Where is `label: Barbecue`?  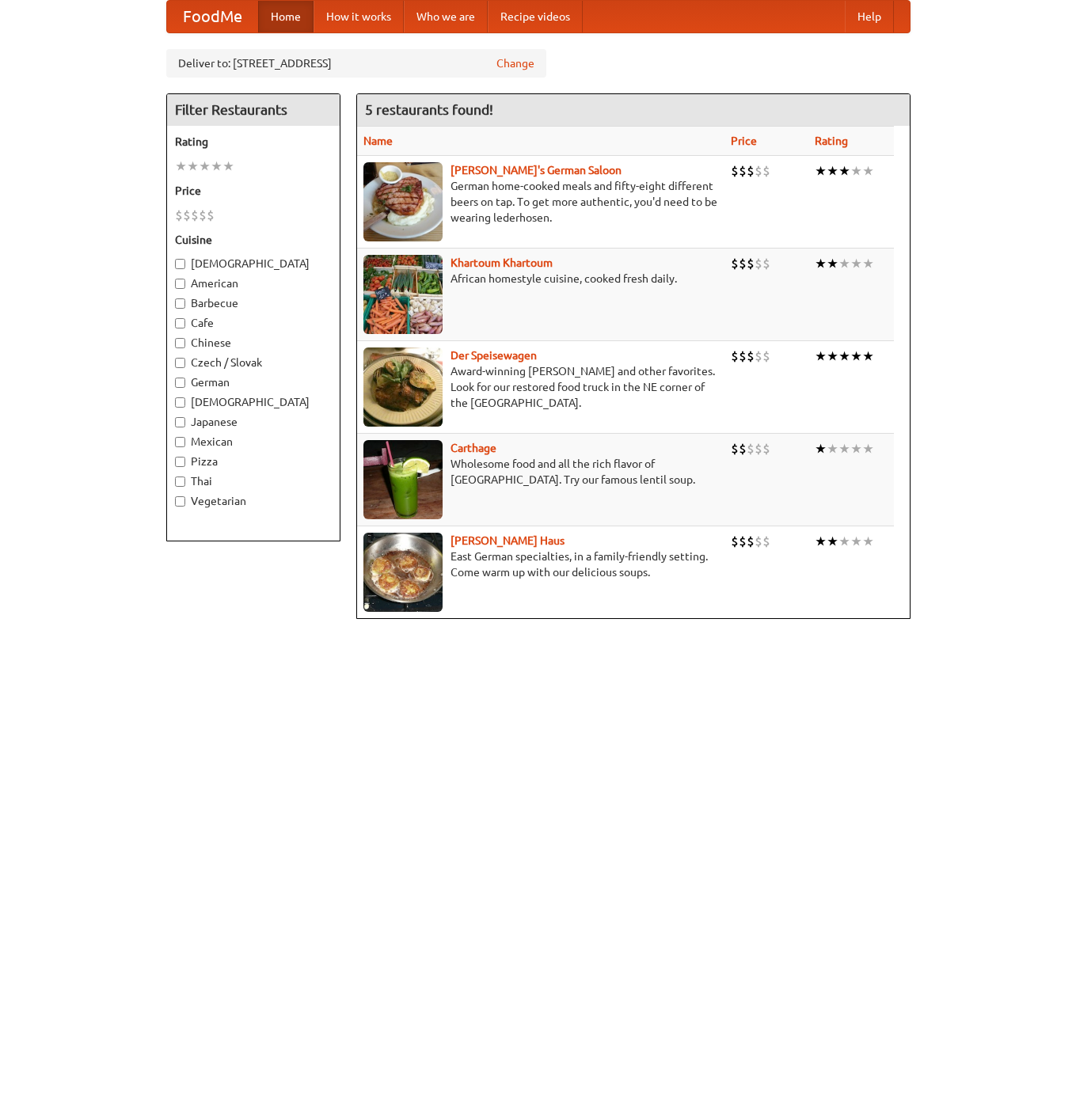
label: Barbecue is located at coordinates (253, 303).